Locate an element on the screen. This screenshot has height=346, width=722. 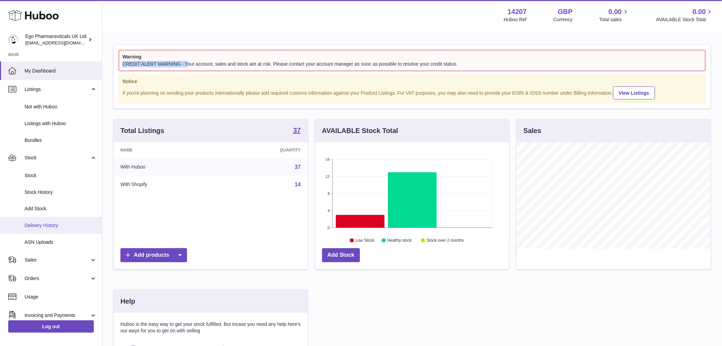
div: CREDIT ALERT WARNING - Your account, sales and stock are at risk. Please contact your account man... is located at coordinates (412, 64).